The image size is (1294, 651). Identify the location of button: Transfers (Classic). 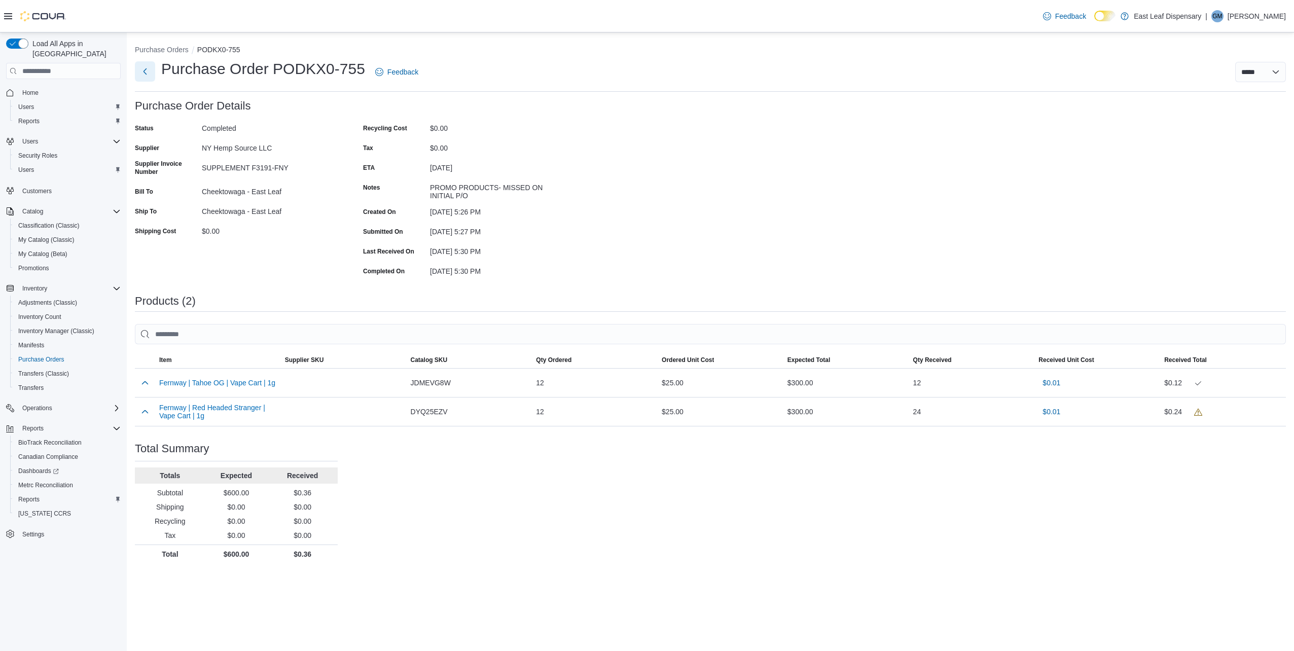
(67, 374).